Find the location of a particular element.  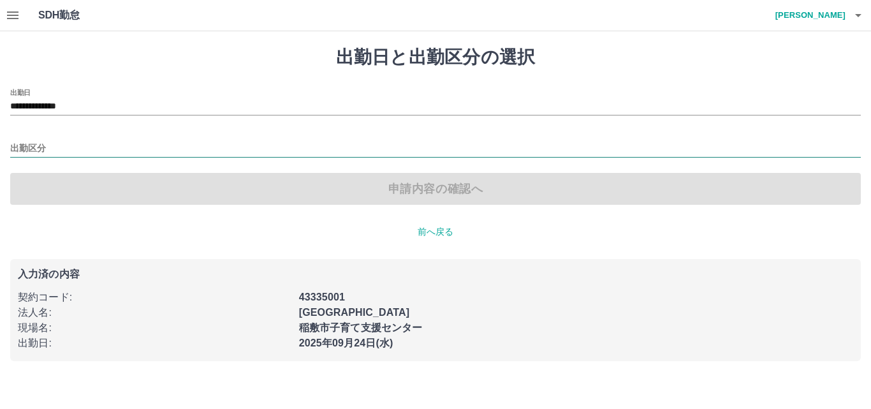

b: 稲敷市子育て支援センター is located at coordinates (361, 327).